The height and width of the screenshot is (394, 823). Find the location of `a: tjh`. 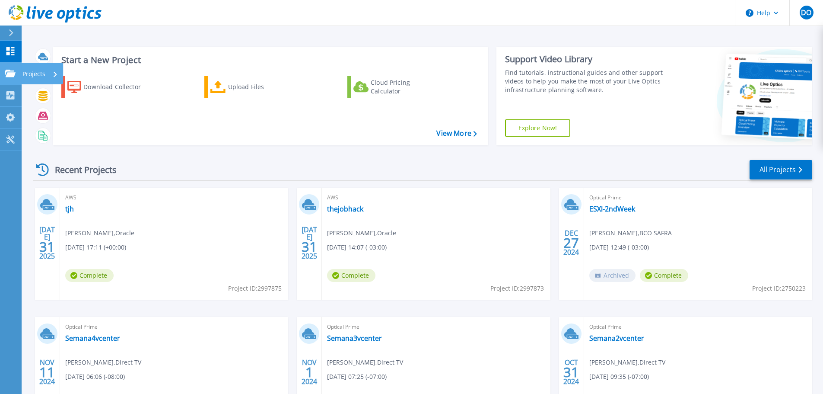

a: tjh is located at coordinates (70, 209).